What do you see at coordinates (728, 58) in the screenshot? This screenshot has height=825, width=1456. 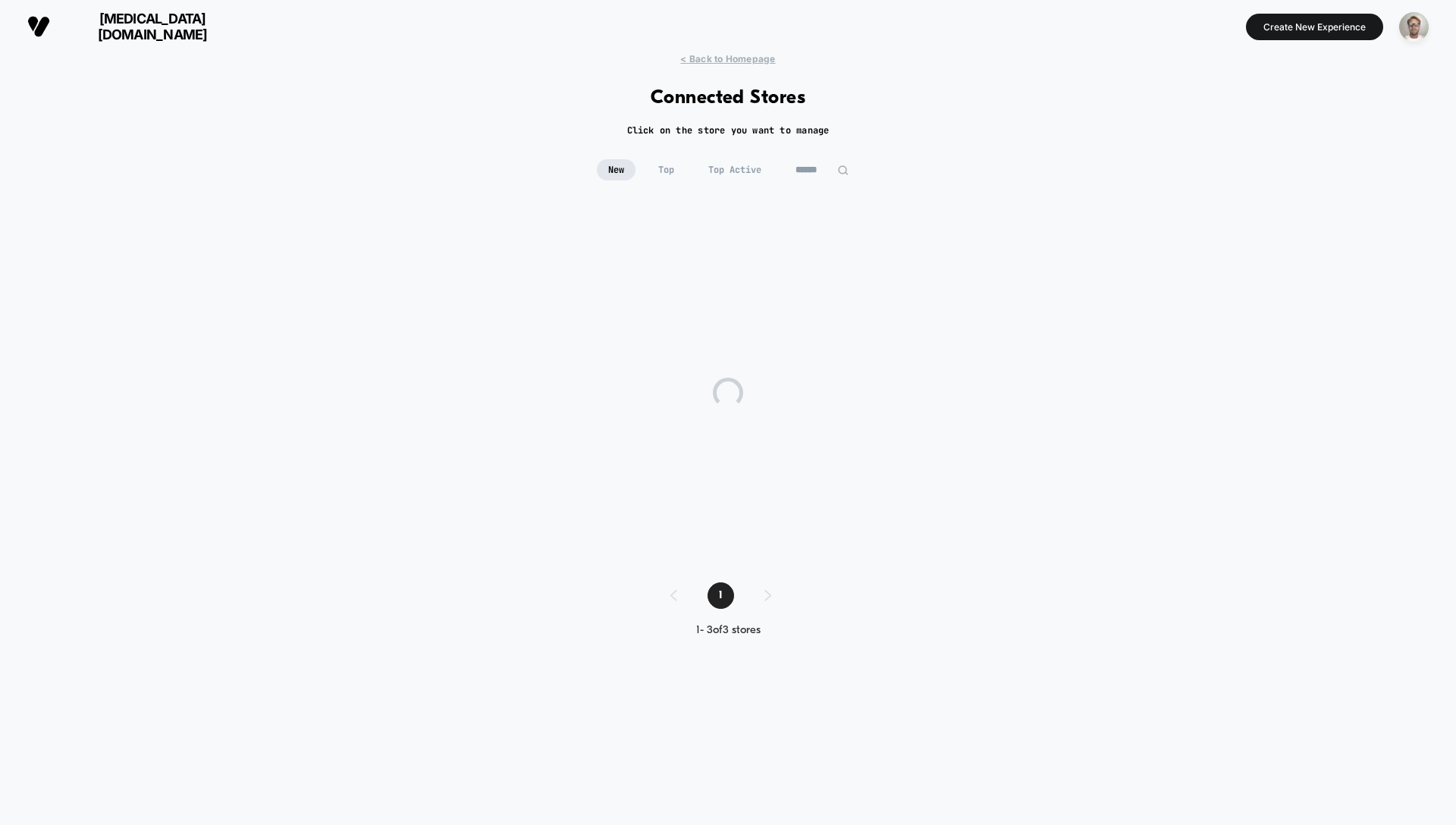 I see `span: < Back to Homepage` at bounding box center [728, 58].